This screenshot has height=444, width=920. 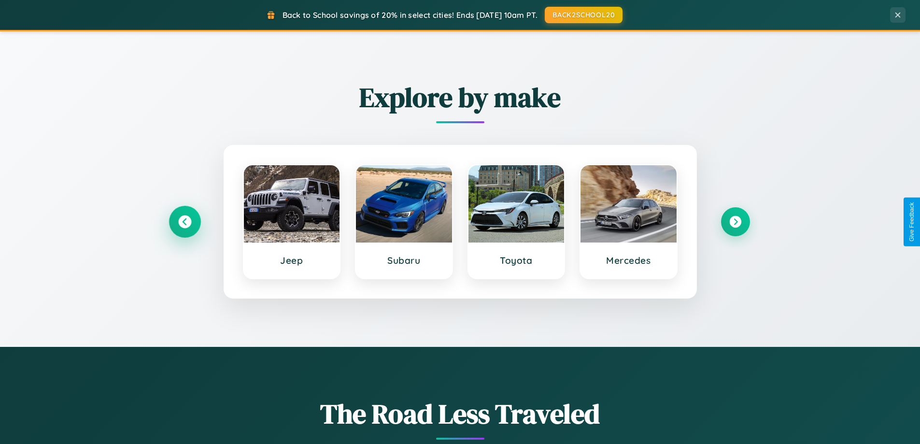 I want to click on div: Give Feedback, so click(x=912, y=222).